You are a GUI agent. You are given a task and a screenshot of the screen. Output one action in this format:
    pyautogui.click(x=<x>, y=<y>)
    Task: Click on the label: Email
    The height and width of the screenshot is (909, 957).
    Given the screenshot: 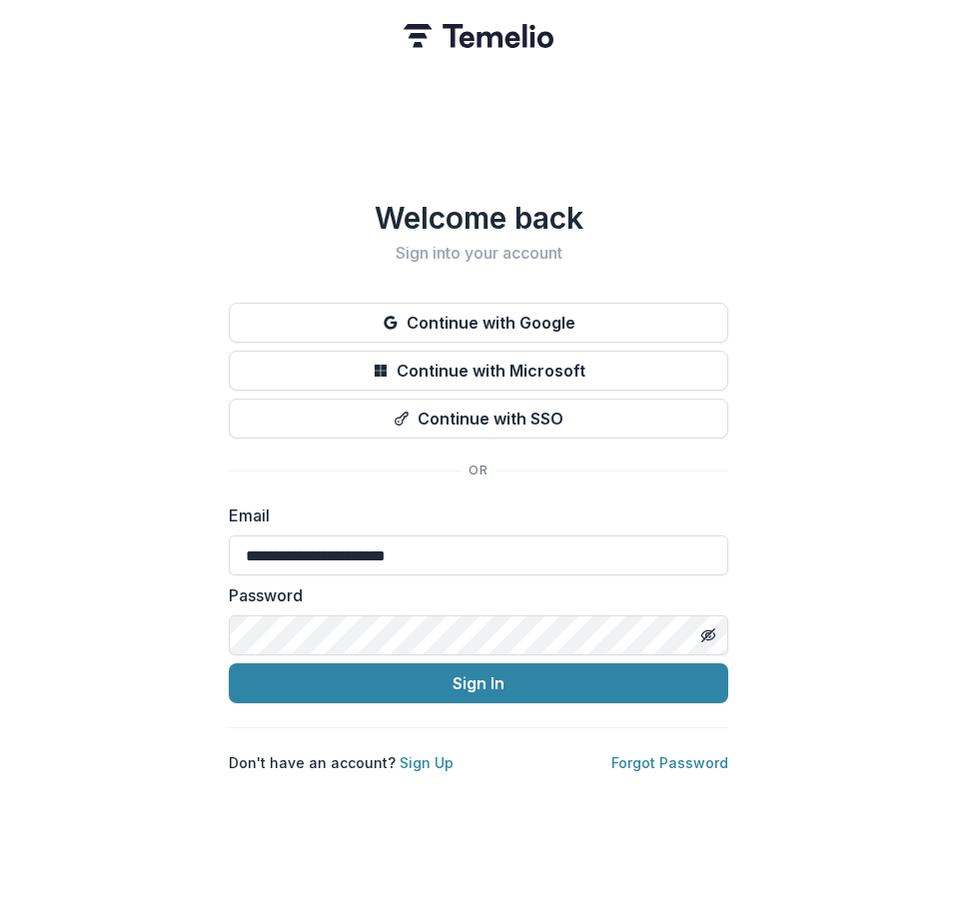 What is the action you would take?
    pyautogui.click(x=473, y=516)
    